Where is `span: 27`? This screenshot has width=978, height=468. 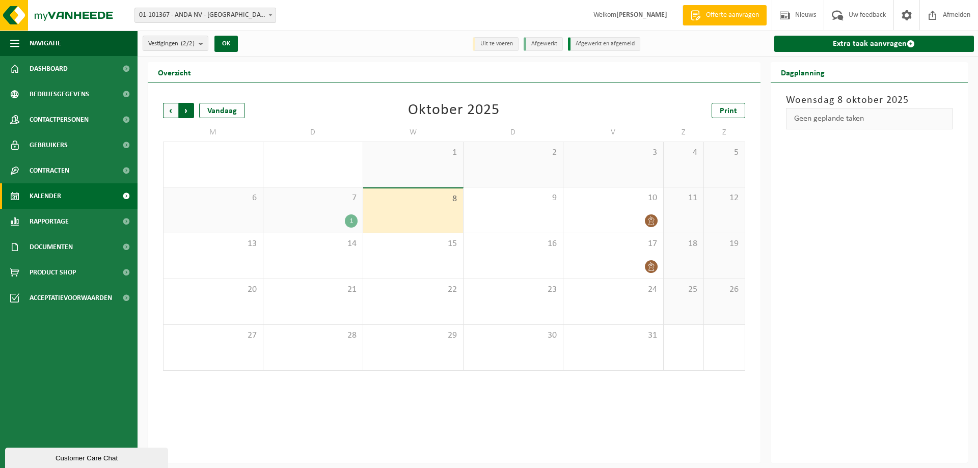 span: 27 is located at coordinates (213, 336).